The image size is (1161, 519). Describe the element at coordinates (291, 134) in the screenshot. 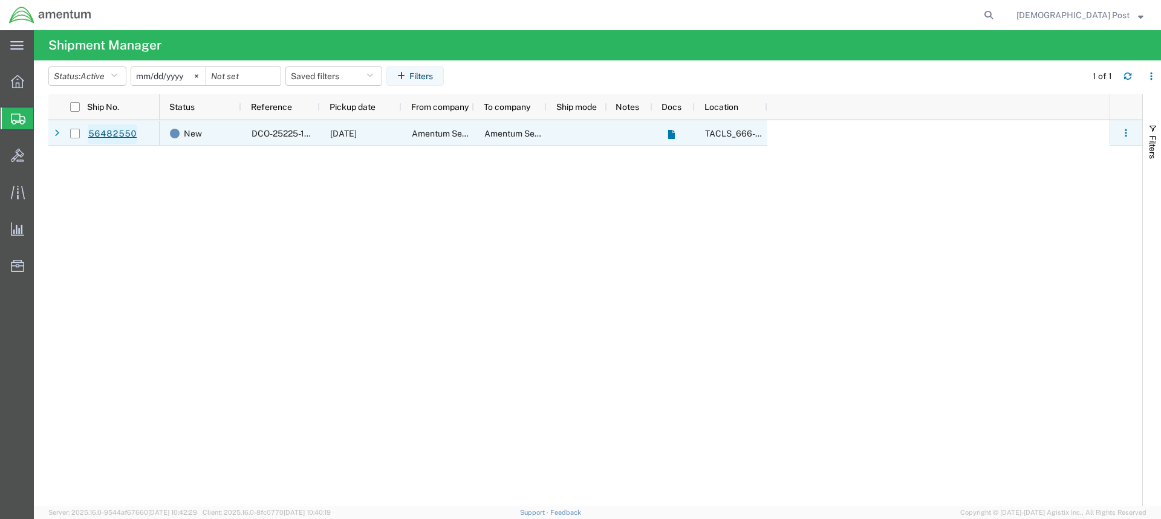

I see `span: DCO-25225-166762` at that location.